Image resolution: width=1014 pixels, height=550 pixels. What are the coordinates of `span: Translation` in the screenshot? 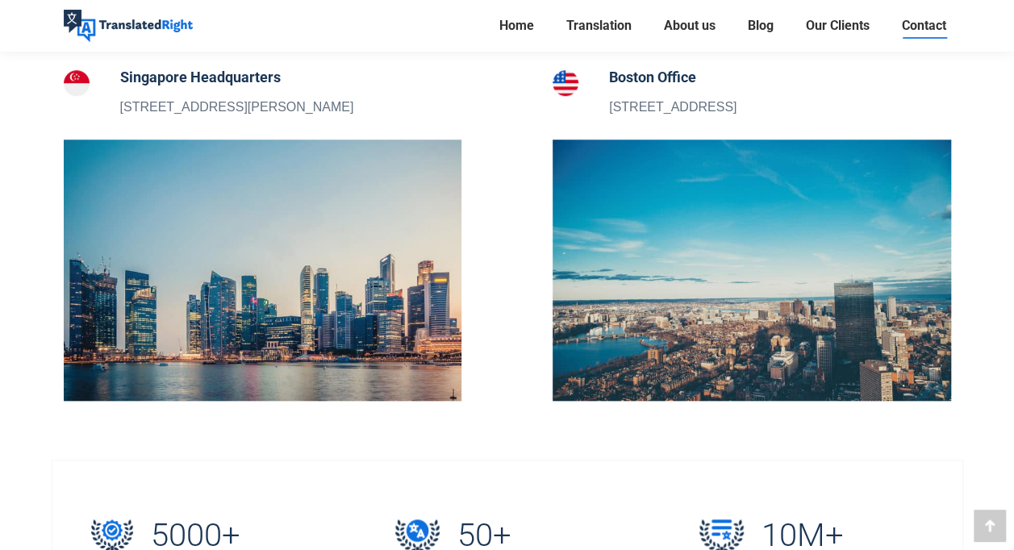 It's located at (599, 26).